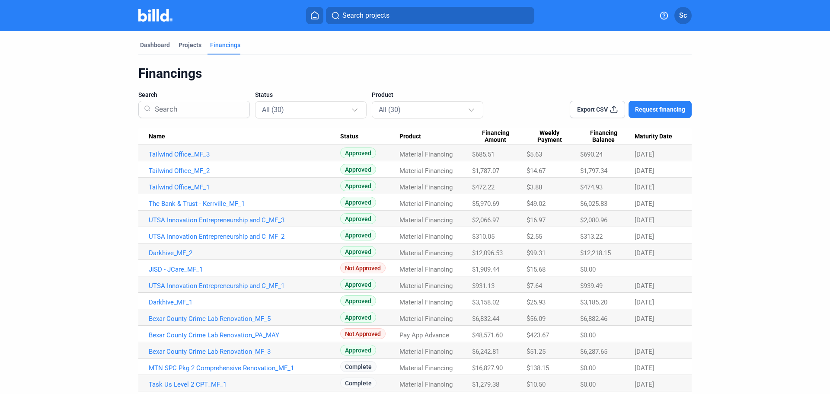 This screenshot has width=830, height=394. What do you see at coordinates (244, 335) in the screenshot?
I see `a: Bexar County Crime Lab Renovation_PA_MAY` at bounding box center [244, 335].